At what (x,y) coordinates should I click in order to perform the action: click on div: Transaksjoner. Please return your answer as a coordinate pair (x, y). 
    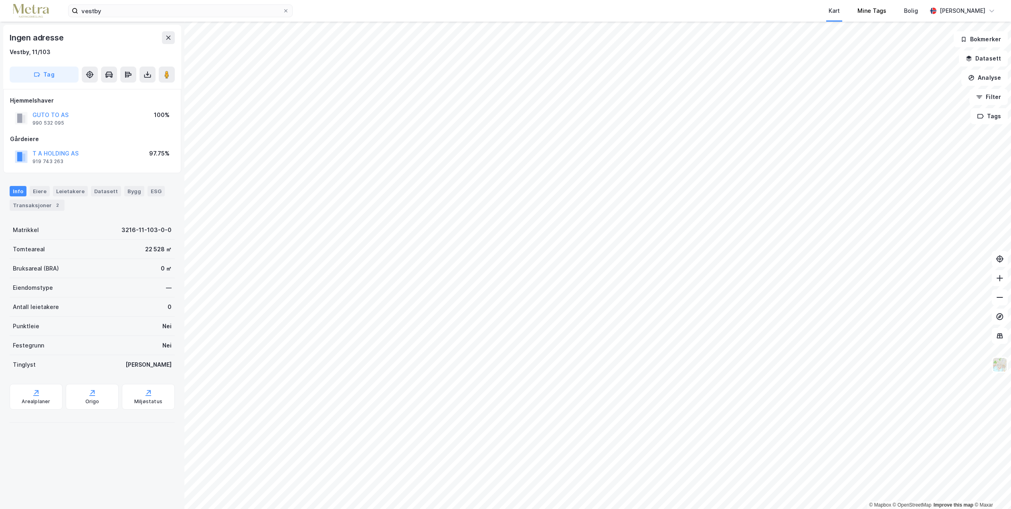
    Looking at the image, I should click on (37, 205).